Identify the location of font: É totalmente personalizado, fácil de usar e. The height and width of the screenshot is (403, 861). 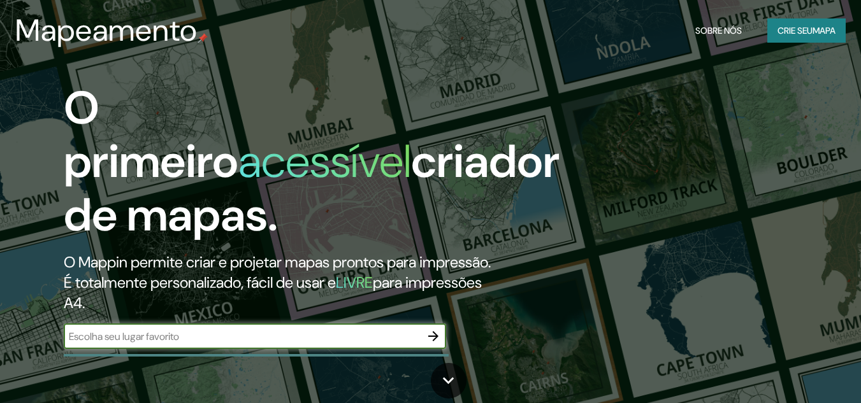
(199, 282).